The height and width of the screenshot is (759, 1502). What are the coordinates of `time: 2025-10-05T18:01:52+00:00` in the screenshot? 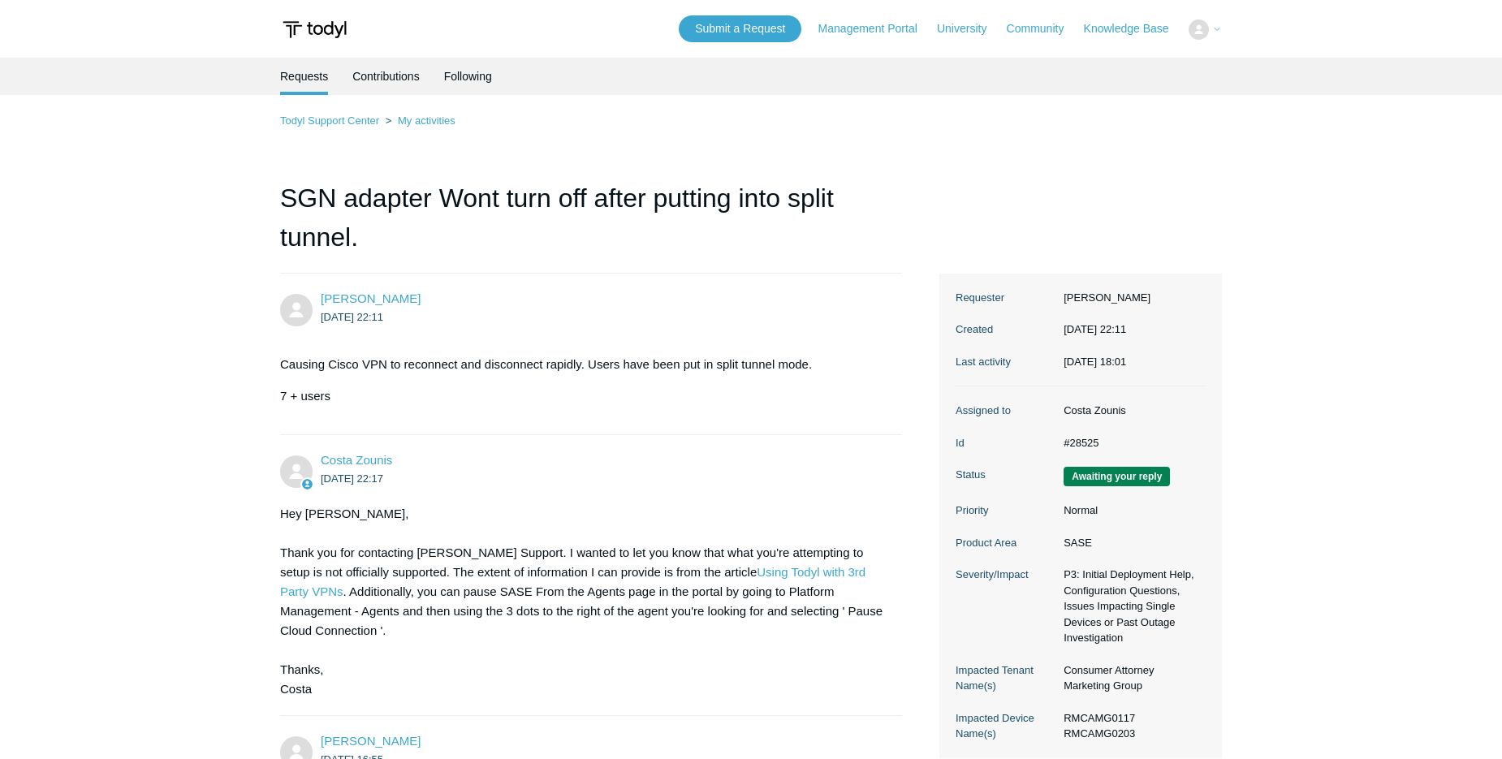 It's located at (1095, 361).